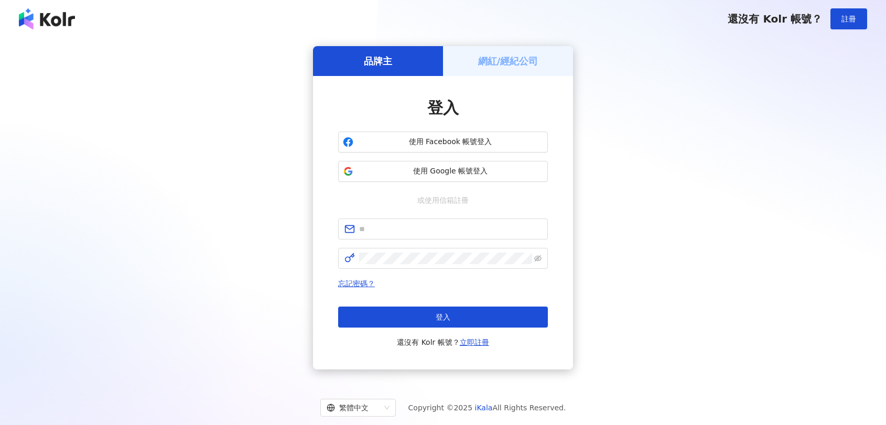 Image resolution: width=886 pixels, height=425 pixels. What do you see at coordinates (356, 283) in the screenshot?
I see `a: 忘記密碼？` at bounding box center [356, 283].